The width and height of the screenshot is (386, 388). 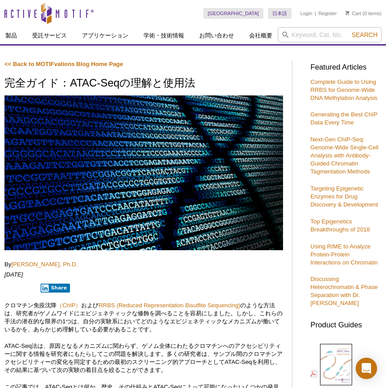 I want to click on p: クロマチン免疫沈降 および のような方法は、研究者がゲノムワイドにエピジェネティックな修飾を調べることを容易にしました。しかし、これらの手法の潜在的な限界の1つは、自分の実験系においてどのような..., so click(x=144, y=318).